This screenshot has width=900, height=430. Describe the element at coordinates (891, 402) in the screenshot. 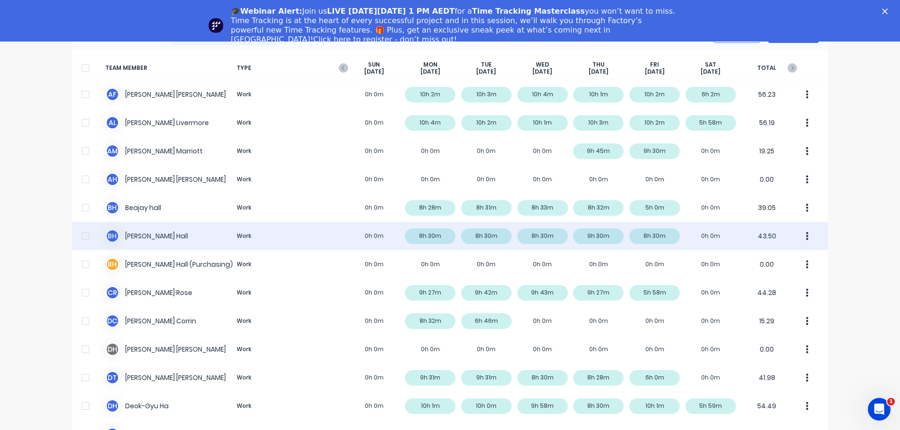

I see `span: 1` at that location.